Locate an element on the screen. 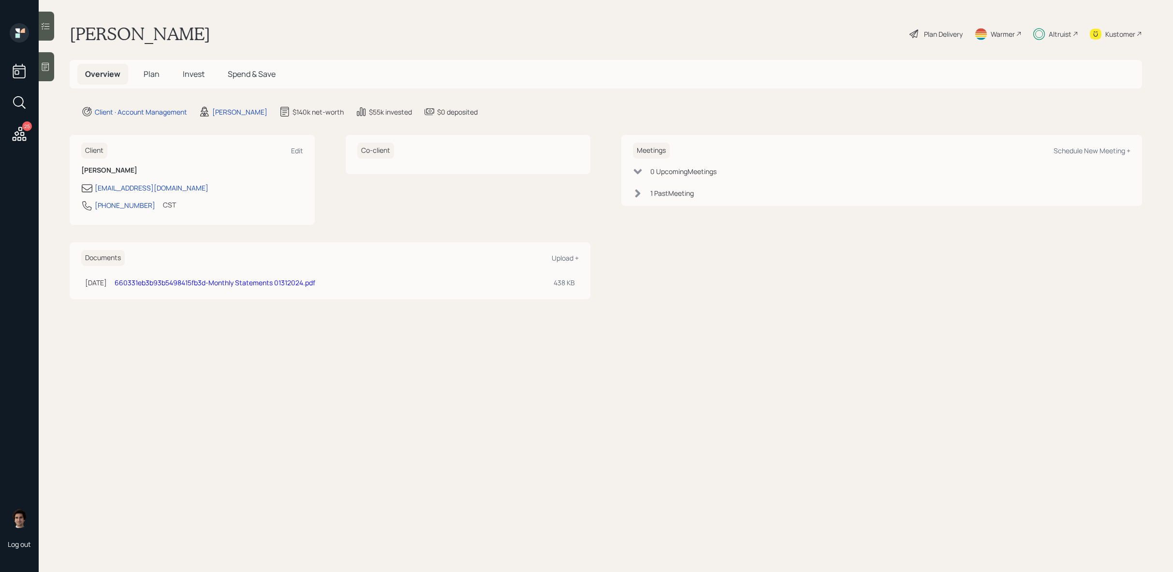 Image resolution: width=1173 pixels, height=572 pixels. div: 25 is located at coordinates (27, 126).